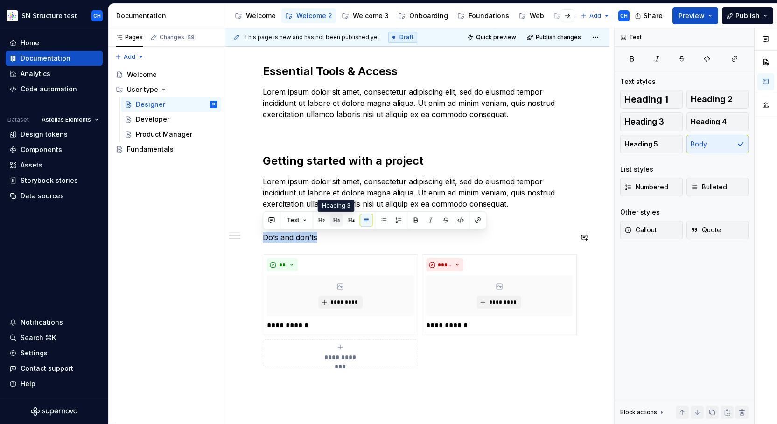 The width and height of the screenshot is (777, 424). Describe the element at coordinates (652, 122) in the screenshot. I see `button: Heading 3` at that location.